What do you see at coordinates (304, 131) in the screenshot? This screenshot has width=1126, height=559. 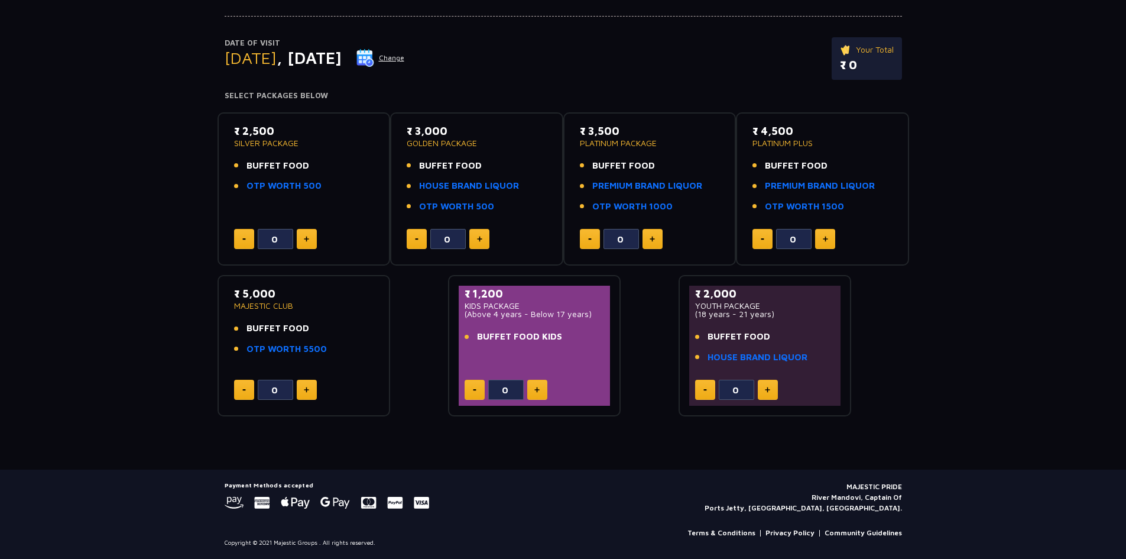 I see `p: ₹ 2,500` at bounding box center [304, 131].